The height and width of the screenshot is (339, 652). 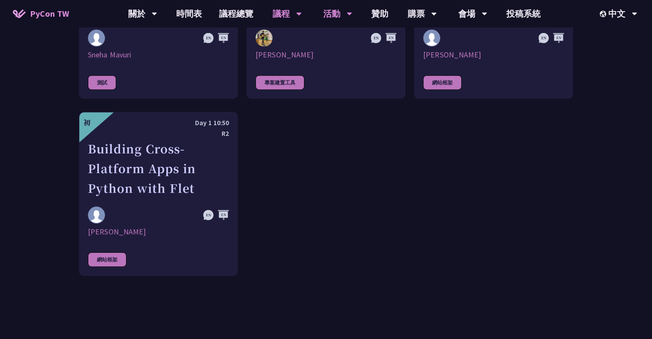 What do you see at coordinates (49, 14) in the screenshot?
I see `span: PyCon TW` at bounding box center [49, 14].